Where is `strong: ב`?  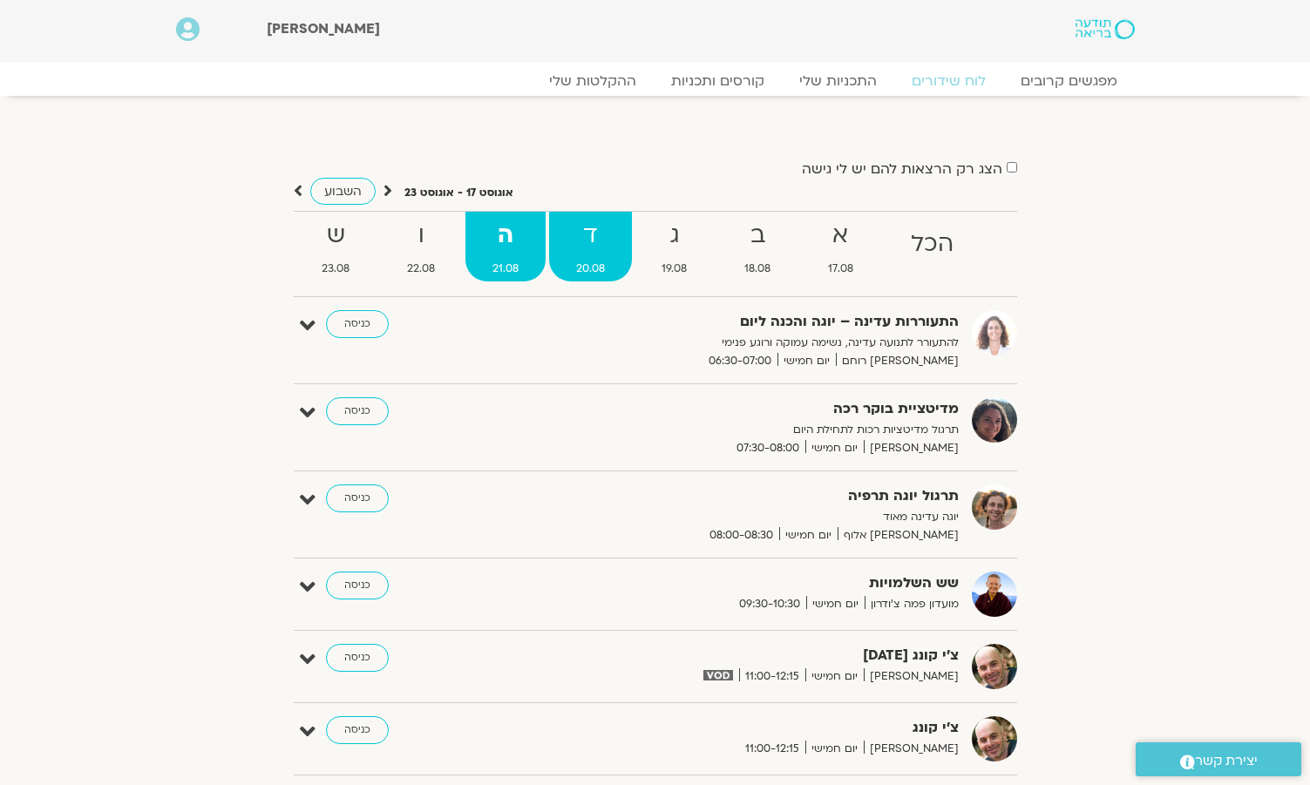
strong: ב is located at coordinates (757, 235).